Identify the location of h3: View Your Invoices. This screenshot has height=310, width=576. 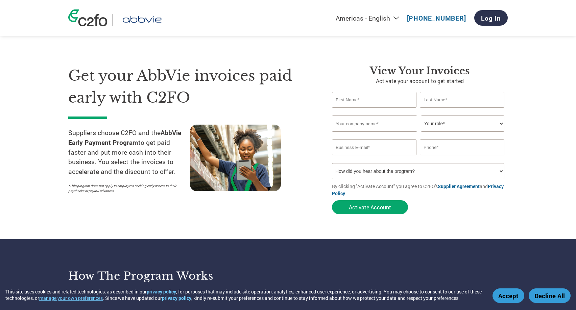
(420, 71).